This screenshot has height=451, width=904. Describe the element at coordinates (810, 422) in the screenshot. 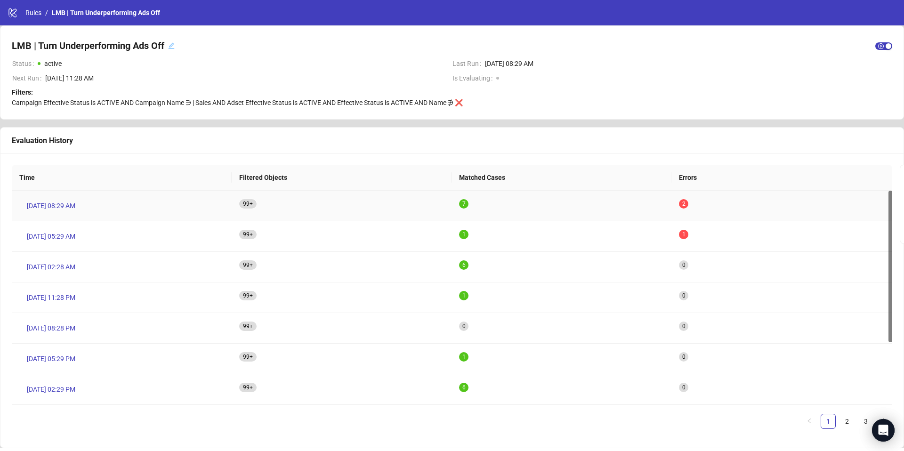

I see `button: left` at that location.